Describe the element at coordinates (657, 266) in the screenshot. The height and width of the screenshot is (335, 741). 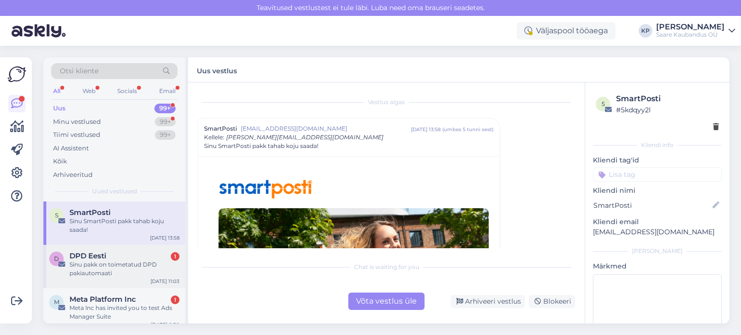
I see `p: Märkmed` at that location.